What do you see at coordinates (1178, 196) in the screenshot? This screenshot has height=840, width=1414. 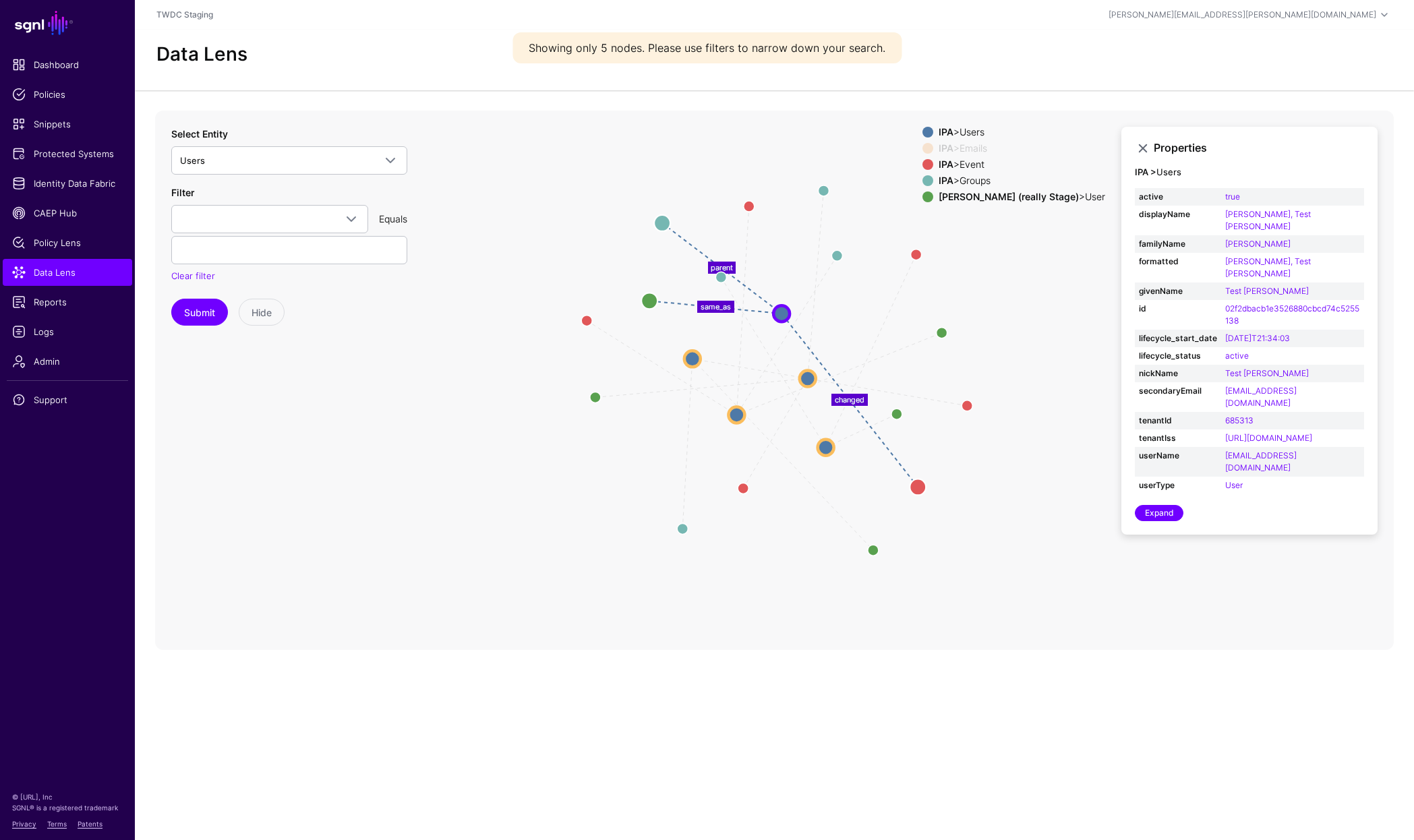 I see `strong: active` at bounding box center [1178, 196].